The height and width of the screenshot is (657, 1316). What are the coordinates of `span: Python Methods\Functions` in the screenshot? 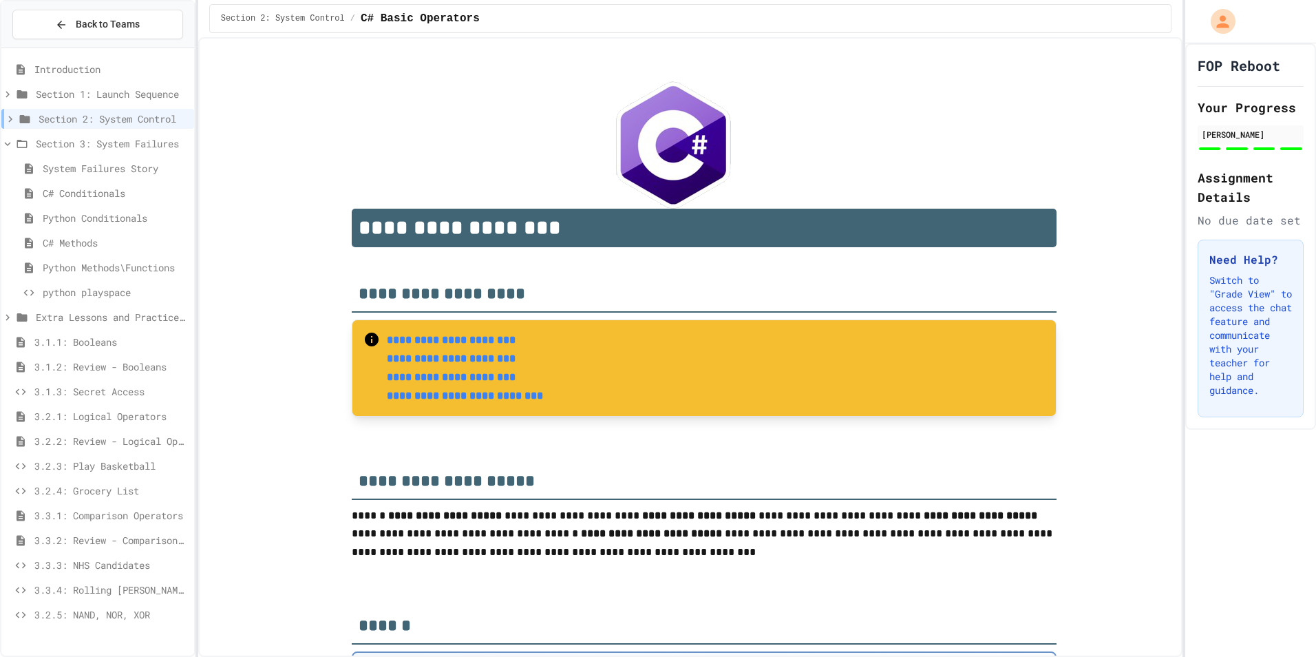 It's located at (116, 267).